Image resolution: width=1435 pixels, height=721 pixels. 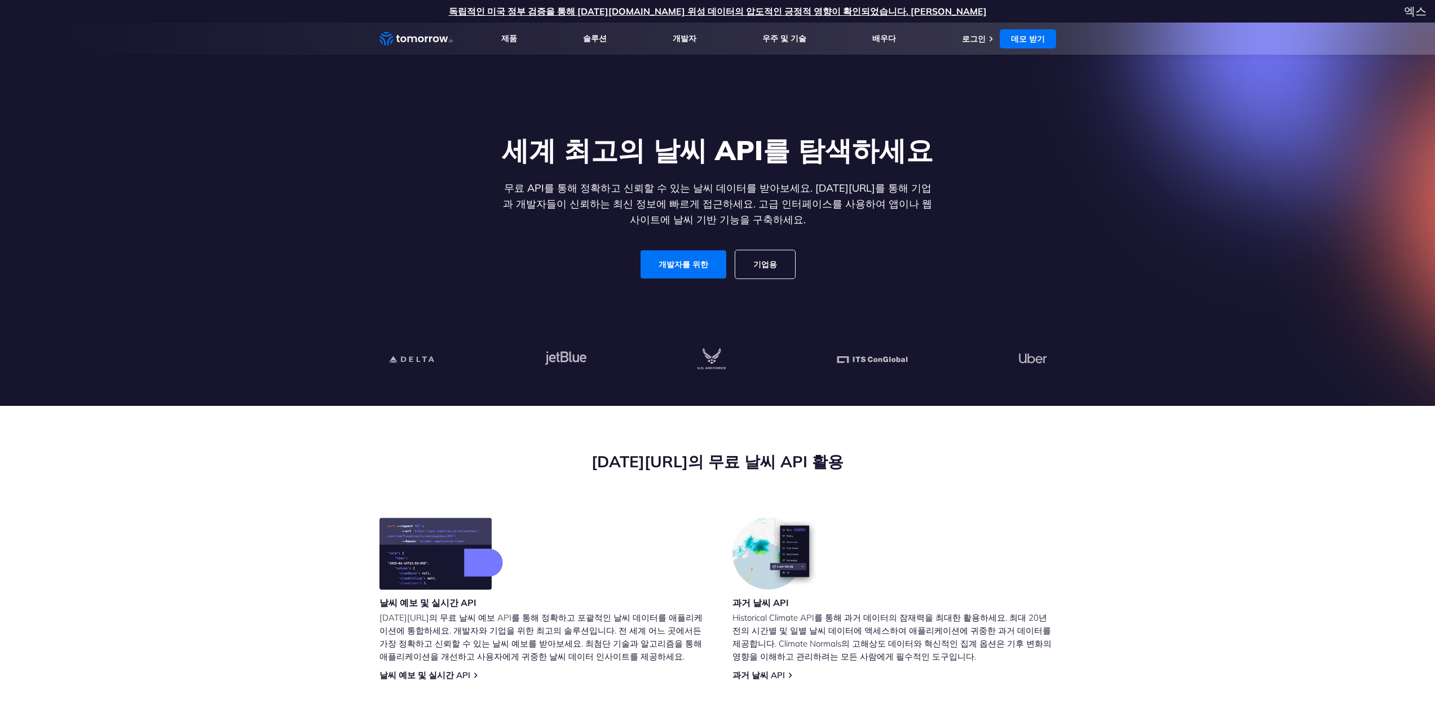 What do you see at coordinates (509, 38) in the screenshot?
I see `a: 제품` at bounding box center [509, 38].